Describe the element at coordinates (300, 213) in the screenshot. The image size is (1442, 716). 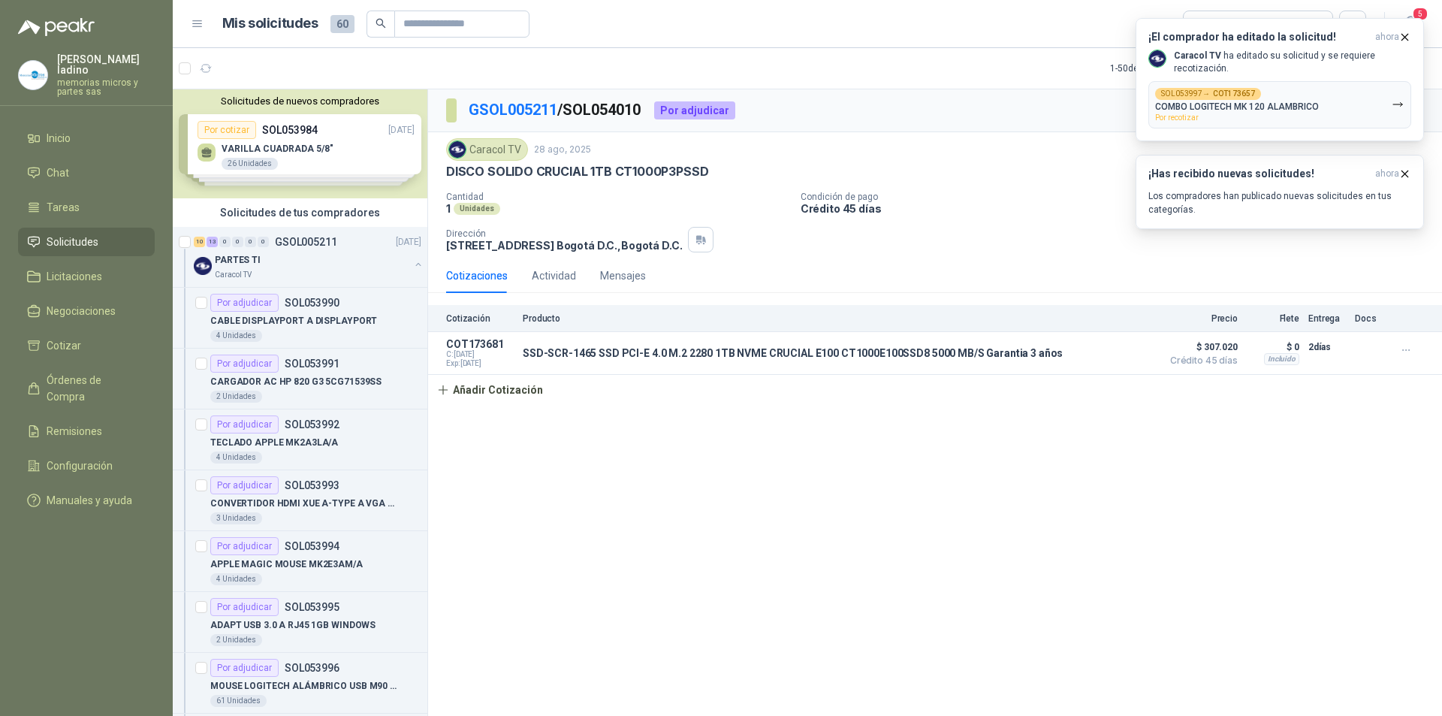
I see `div: Solicitudes de tus compradores` at that location.